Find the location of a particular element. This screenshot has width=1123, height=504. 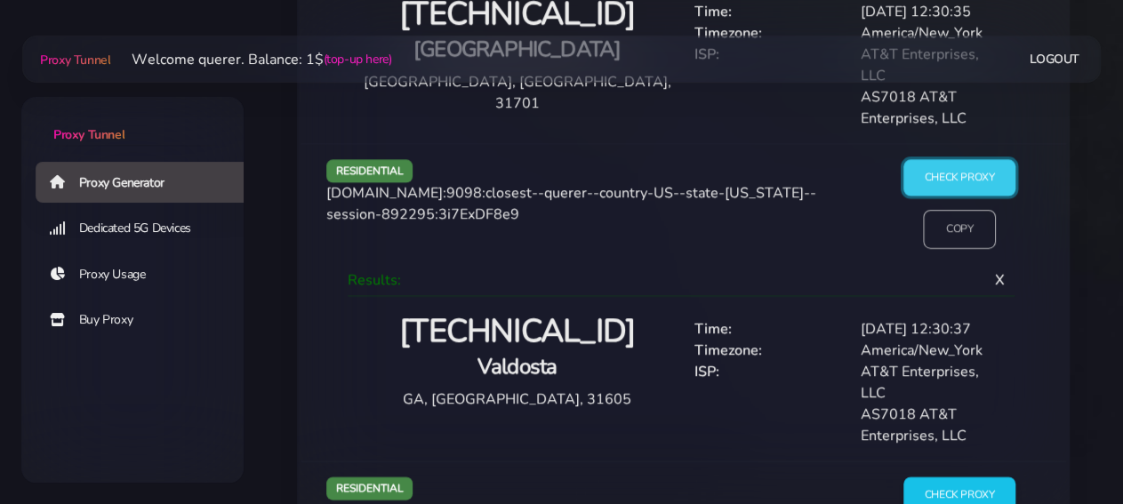

a: Proxy Generator is located at coordinates (147, 182).